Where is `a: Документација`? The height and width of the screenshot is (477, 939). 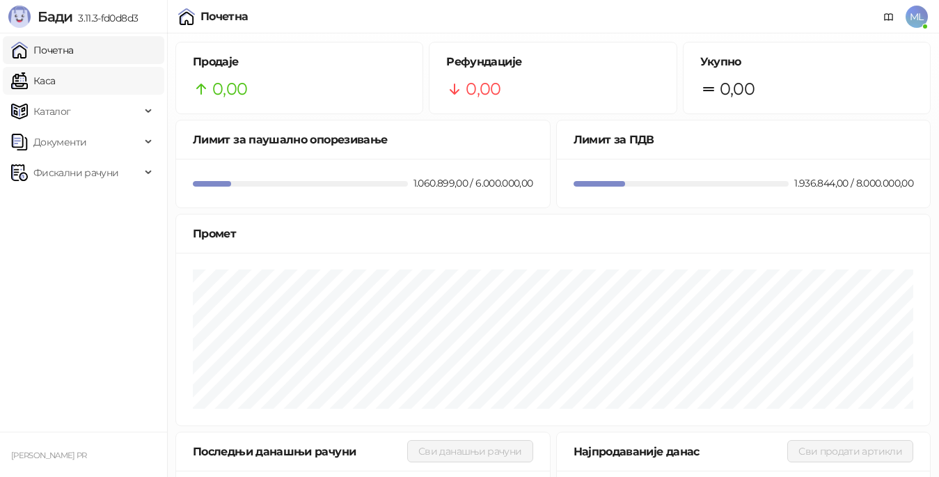
a: Документација is located at coordinates (889, 17).